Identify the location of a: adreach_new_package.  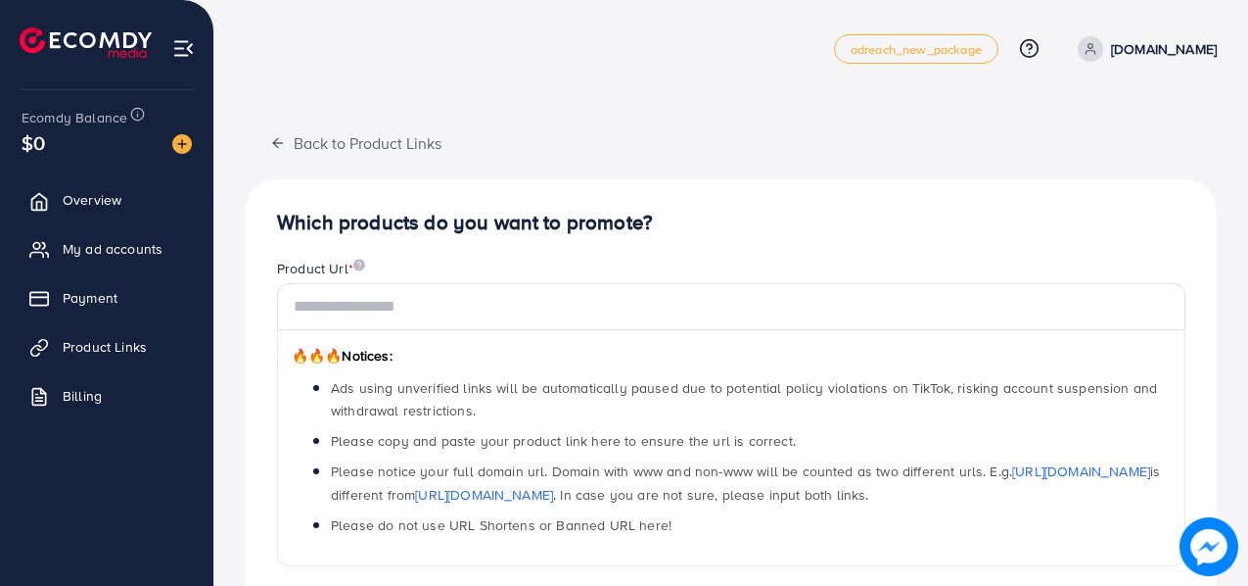
(917, 49).